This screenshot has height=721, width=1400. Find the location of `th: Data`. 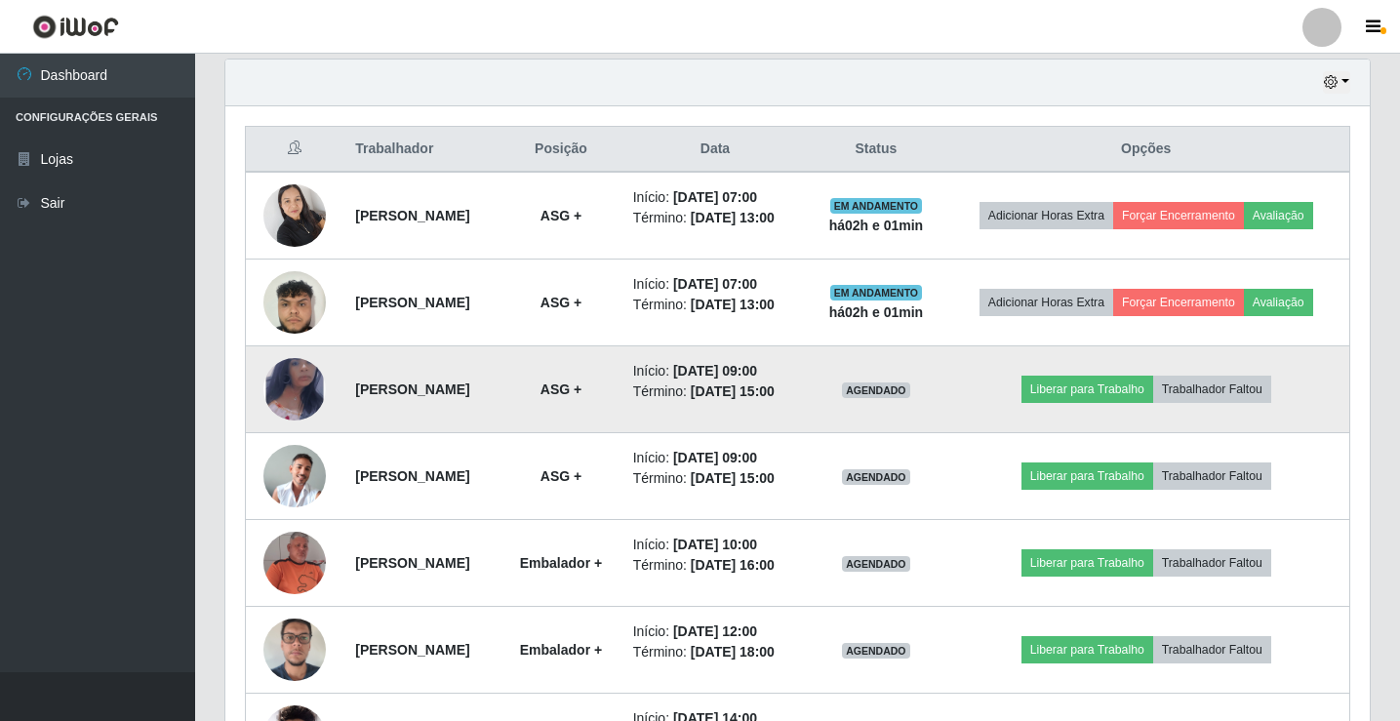

th: Data is located at coordinates (715, 149).